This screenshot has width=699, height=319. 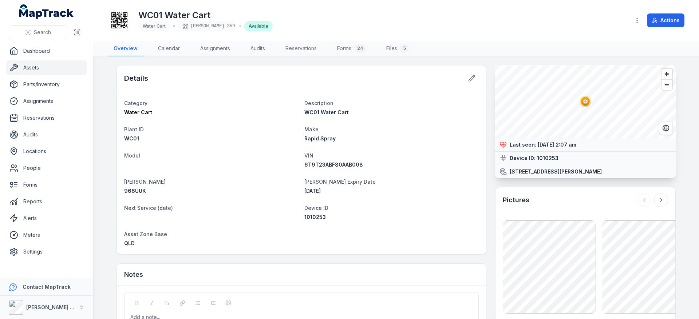 What do you see at coordinates (315, 217) in the screenshot?
I see `span: 1010253` at bounding box center [315, 217].